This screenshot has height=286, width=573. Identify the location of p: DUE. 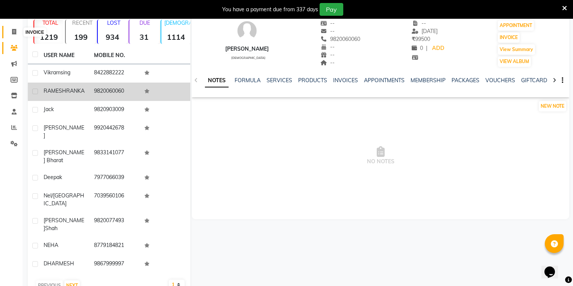
(145, 23).